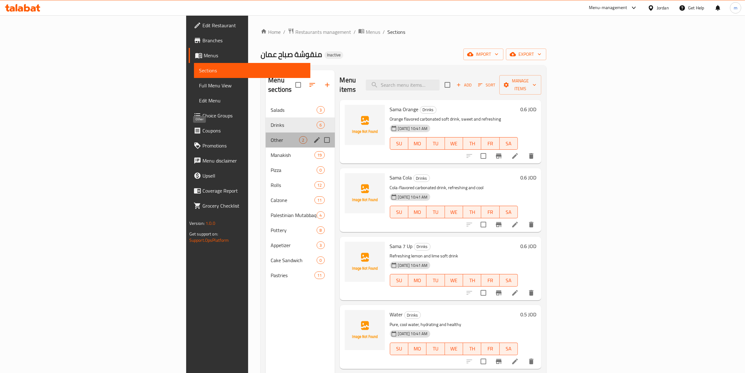 Image resolution: width=745 pixels, height=373 pixels. Describe the element at coordinates (403, 32) in the screenshot. I see `nav: breadcrumb` at that location.